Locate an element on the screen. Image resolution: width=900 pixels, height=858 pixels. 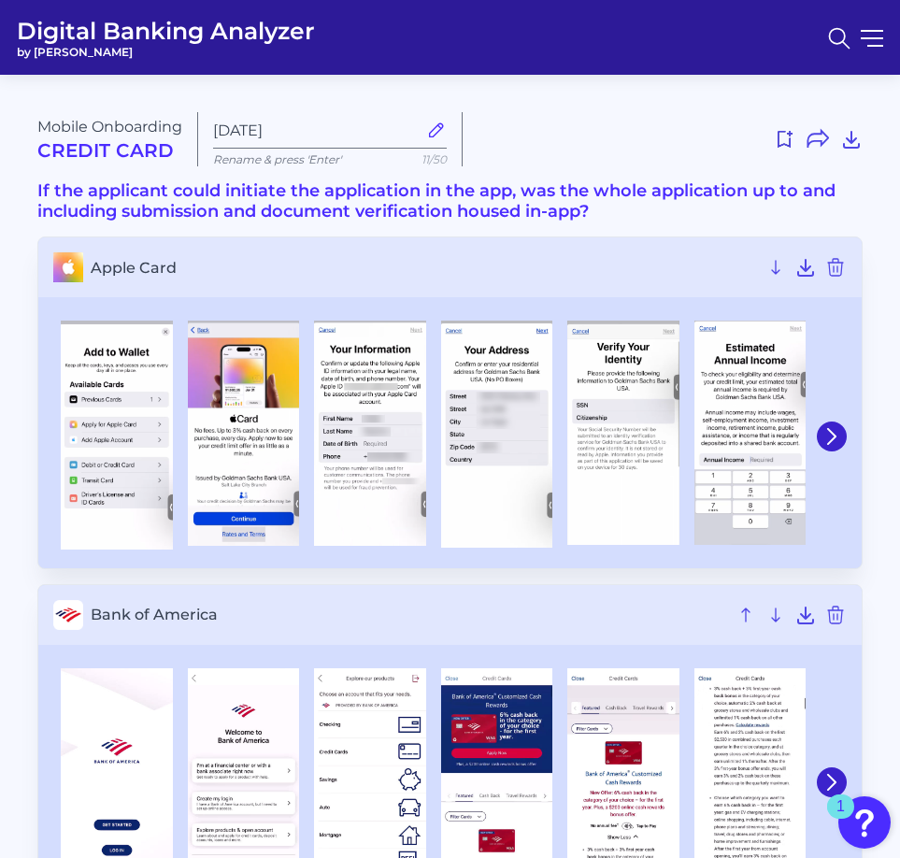
span: Apple Card is located at coordinates (423, 267).